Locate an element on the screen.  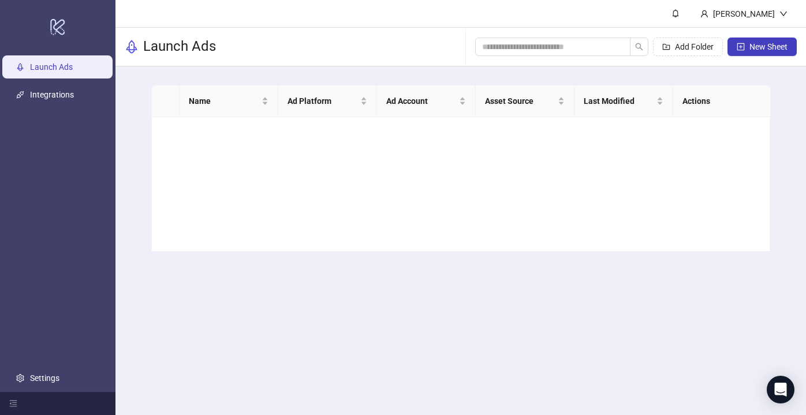
div: Open Intercom Messenger is located at coordinates (780, 390).